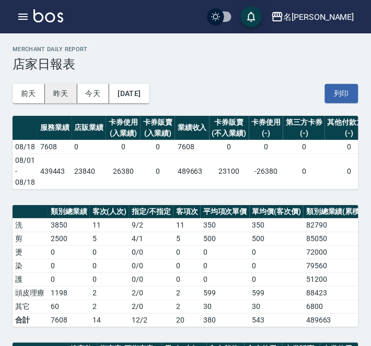  I want to click on th: 類別總業績, so click(69, 212).